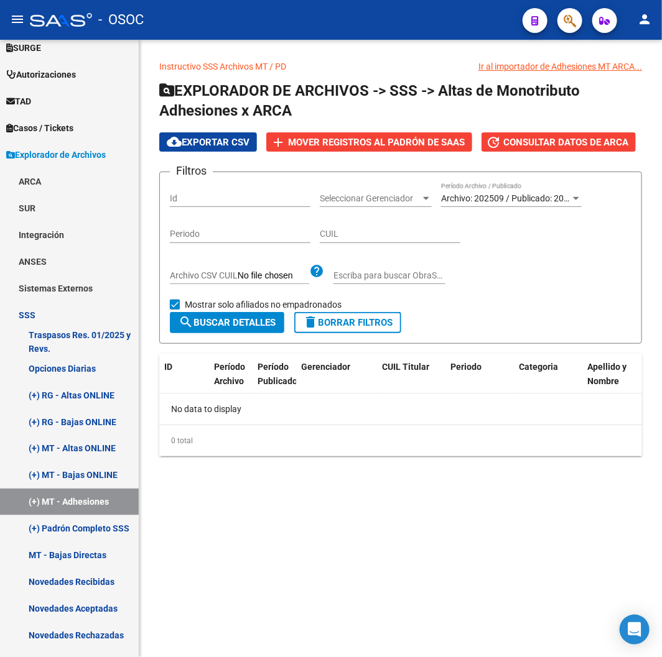 This screenshot has height=657, width=662. I want to click on span: Buscar Detalles, so click(227, 323).